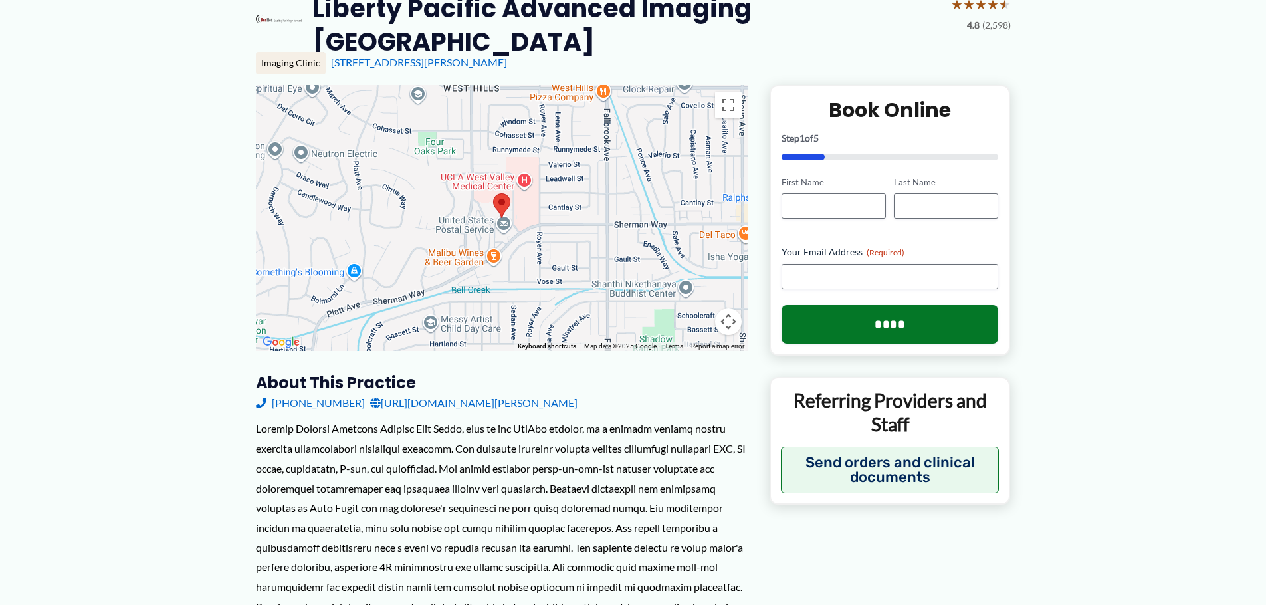  Describe the element at coordinates (890, 110) in the screenshot. I see `h2: Book Online` at that location.